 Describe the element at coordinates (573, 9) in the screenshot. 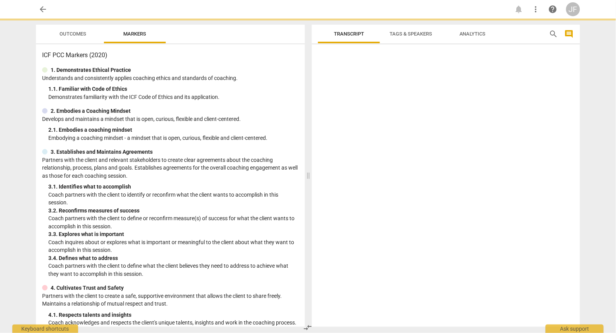

I see `button: JF` at that location.